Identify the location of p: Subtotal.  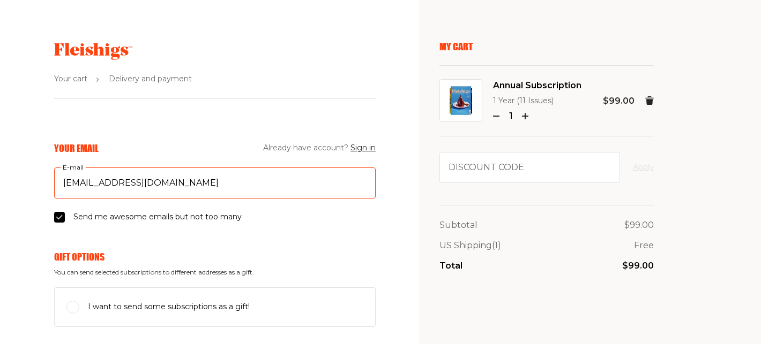
(458, 226).